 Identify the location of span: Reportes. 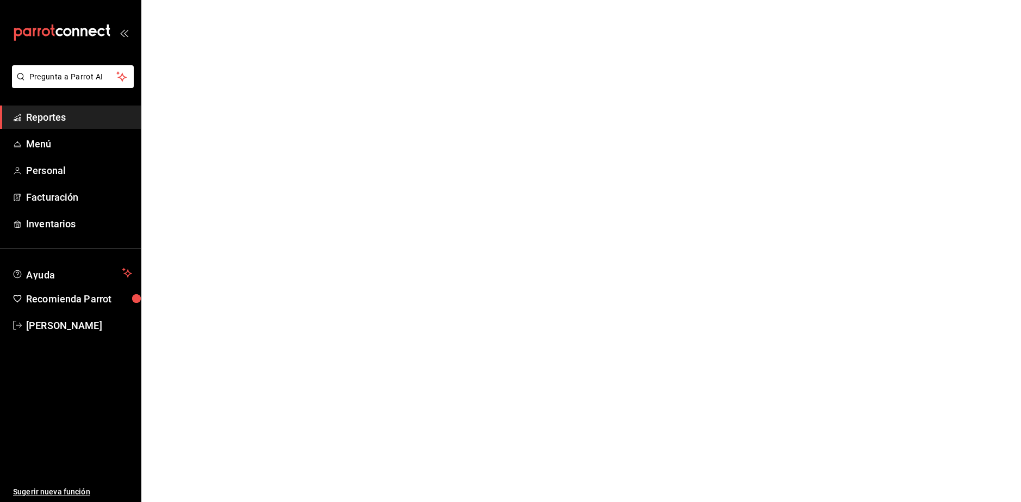
(79, 117).